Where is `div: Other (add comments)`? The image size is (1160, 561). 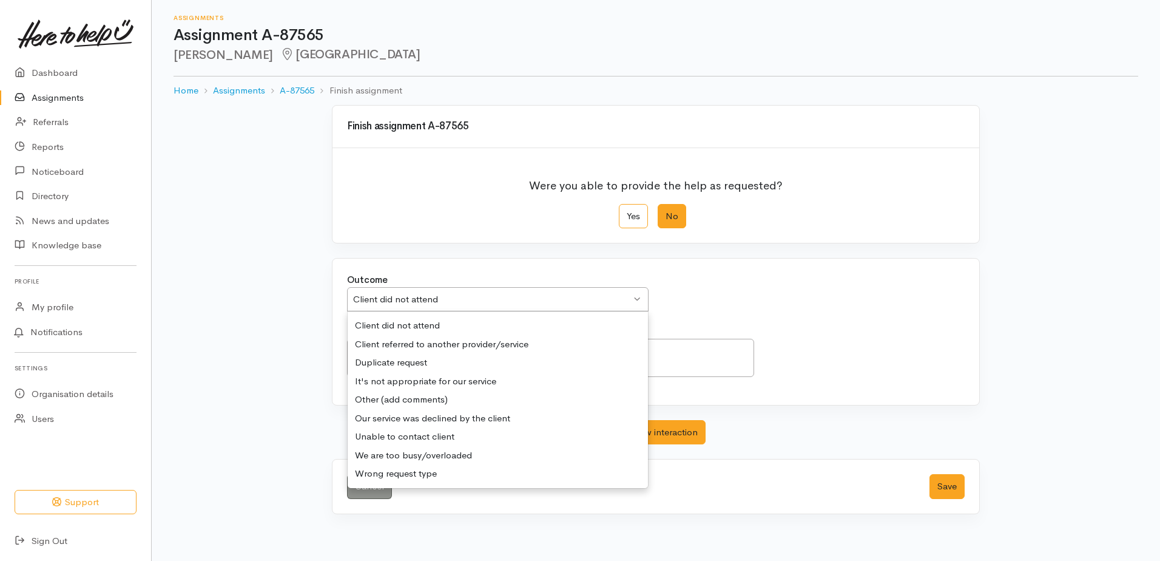
div: Other (add comments) is located at coordinates (497, 399).